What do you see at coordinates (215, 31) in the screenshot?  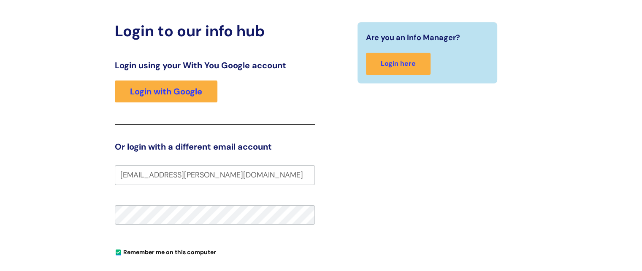 I see `h2: Login to our info hub` at bounding box center [215, 31].